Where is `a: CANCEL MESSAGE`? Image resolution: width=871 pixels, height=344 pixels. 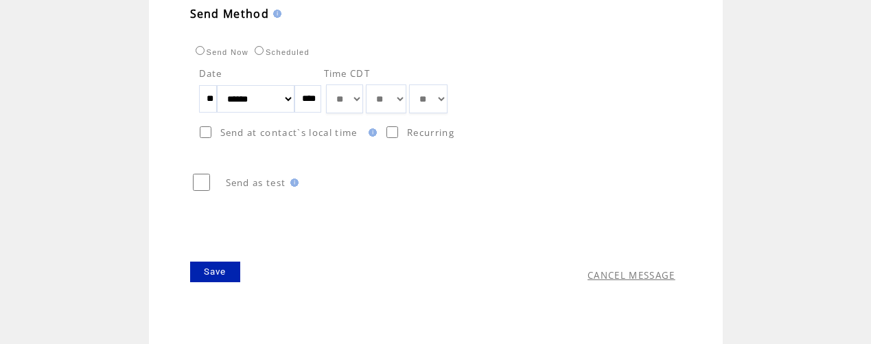
a: CANCEL MESSAGE is located at coordinates (632, 275).